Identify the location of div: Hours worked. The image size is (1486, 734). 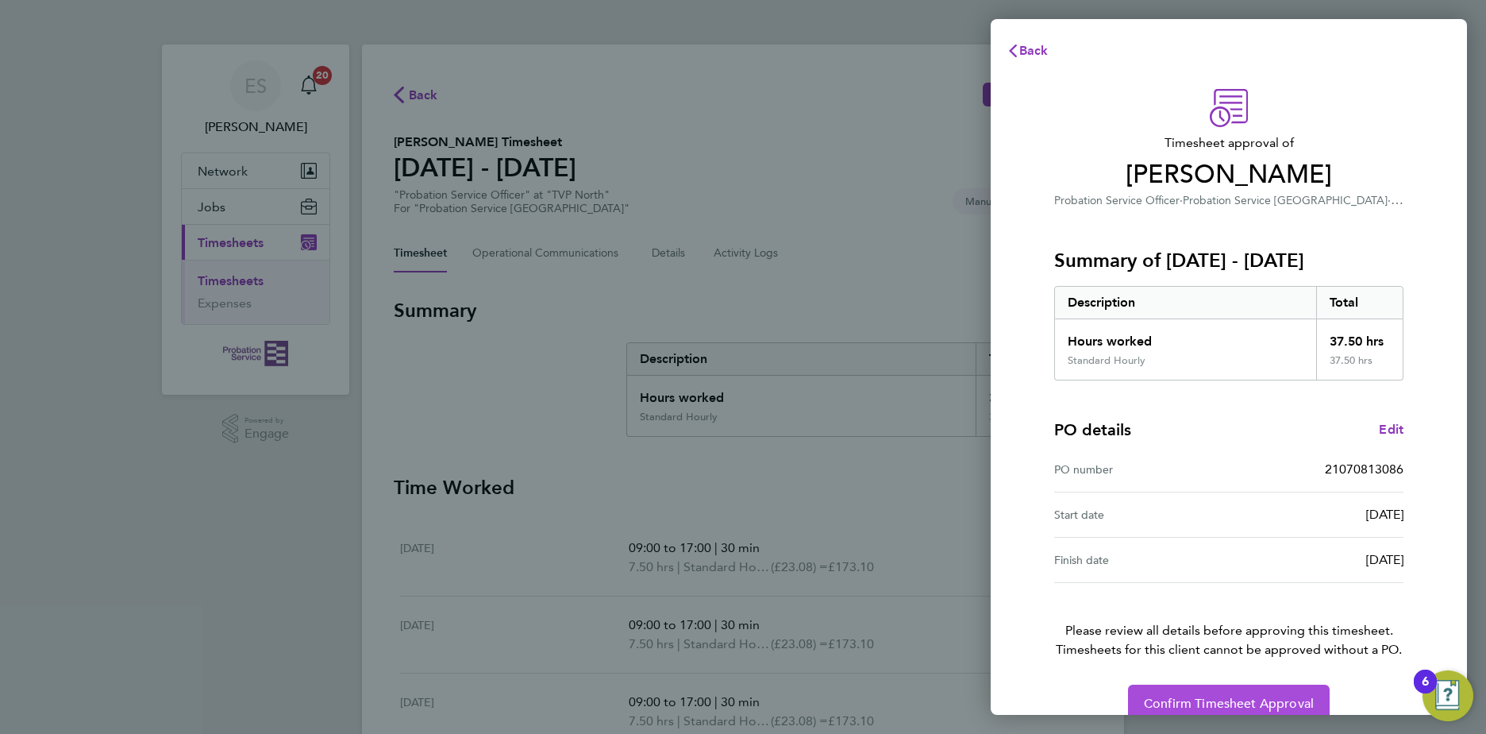
(1185, 337).